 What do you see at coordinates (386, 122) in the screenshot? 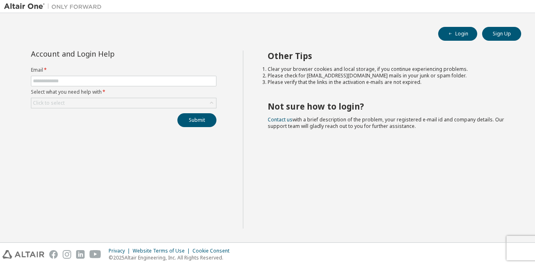
I see `span: with a brief description of the problem, your registered e-mail id and company details. Our suppo...` at bounding box center [386, 122].